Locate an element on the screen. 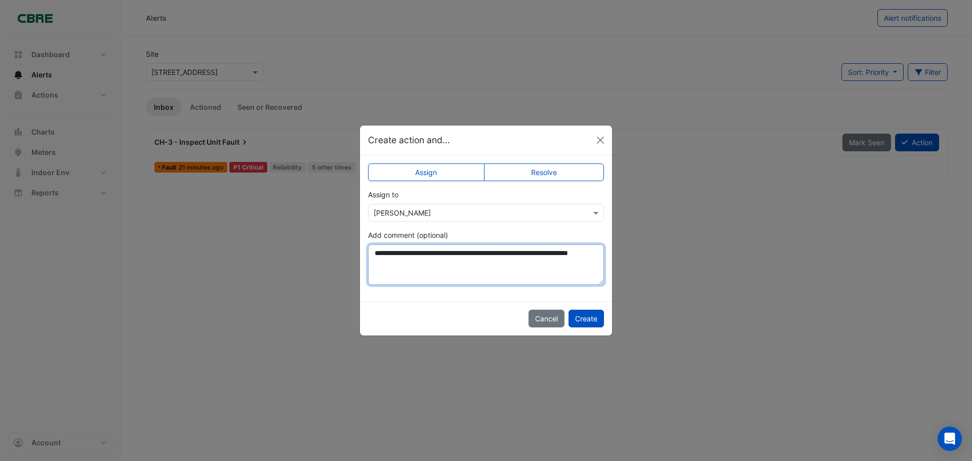 The width and height of the screenshot is (972, 461). button: Create is located at coordinates (586, 319).